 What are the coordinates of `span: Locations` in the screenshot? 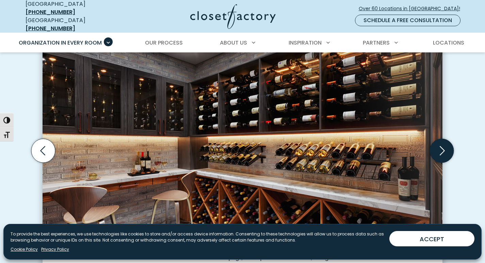 It's located at (449, 43).